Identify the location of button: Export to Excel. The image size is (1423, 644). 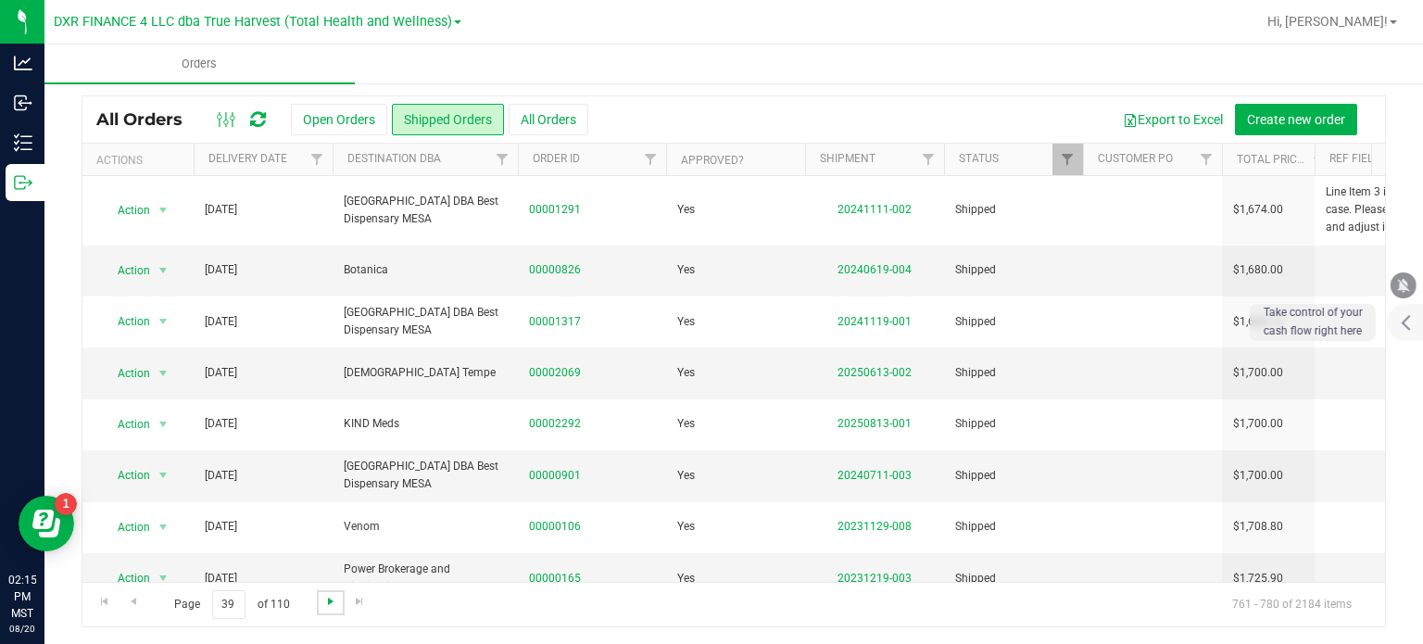
(1173, 119).